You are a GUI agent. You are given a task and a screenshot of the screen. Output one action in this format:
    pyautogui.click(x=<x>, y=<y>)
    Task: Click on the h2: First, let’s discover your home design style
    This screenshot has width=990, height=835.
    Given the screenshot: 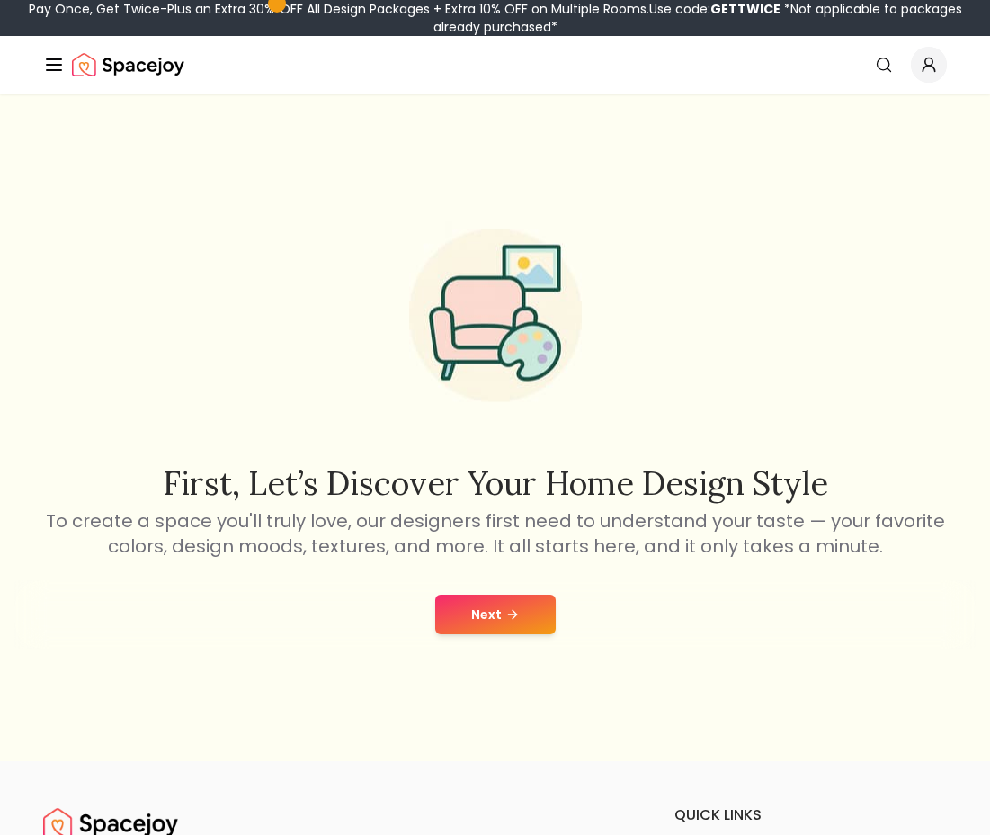 What is the action you would take?
    pyautogui.click(x=495, y=483)
    